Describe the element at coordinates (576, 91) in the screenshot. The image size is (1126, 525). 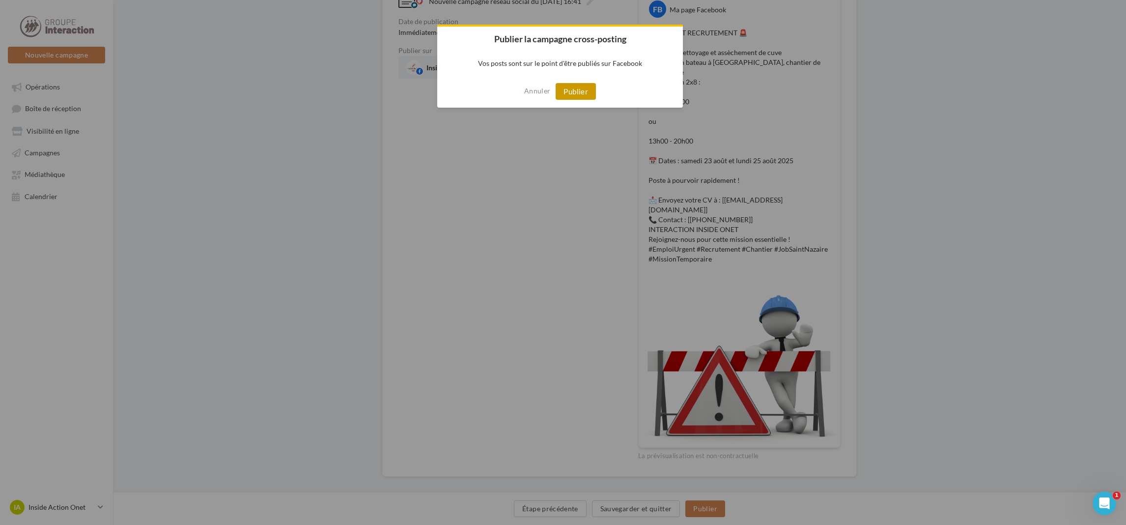
I see `button: Publier` at that location.